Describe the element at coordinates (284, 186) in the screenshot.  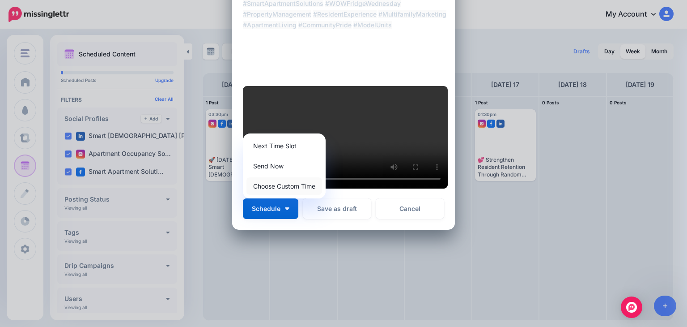
I see `a: Choose Custom Time` at that location.